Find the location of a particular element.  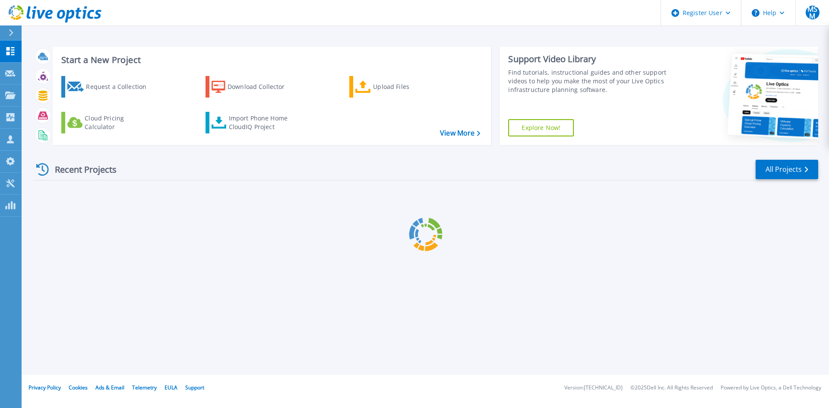

li: Powered by Live Optics, a Dell Technology is located at coordinates (770, 388).